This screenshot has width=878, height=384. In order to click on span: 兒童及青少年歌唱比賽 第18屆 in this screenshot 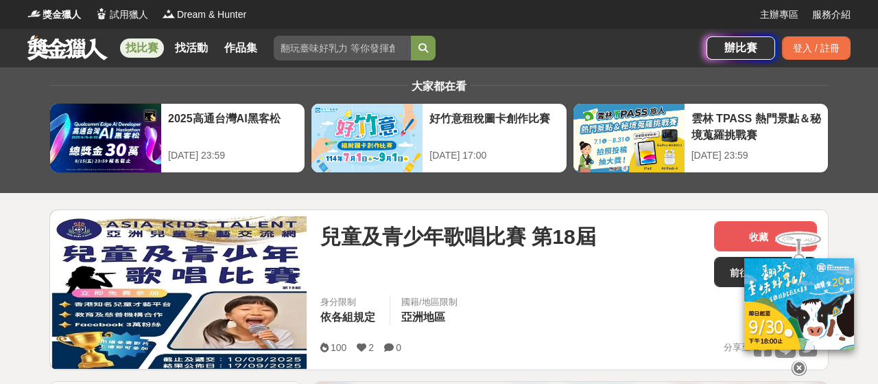, I will do `click(458, 236)`.